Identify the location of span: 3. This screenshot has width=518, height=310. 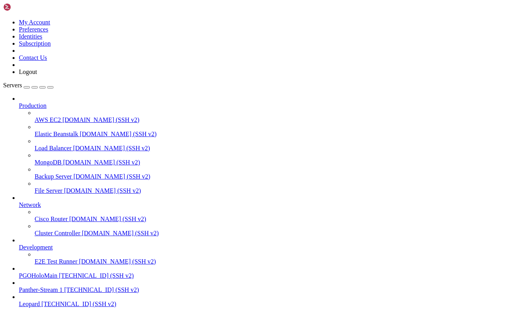
(36, 255).